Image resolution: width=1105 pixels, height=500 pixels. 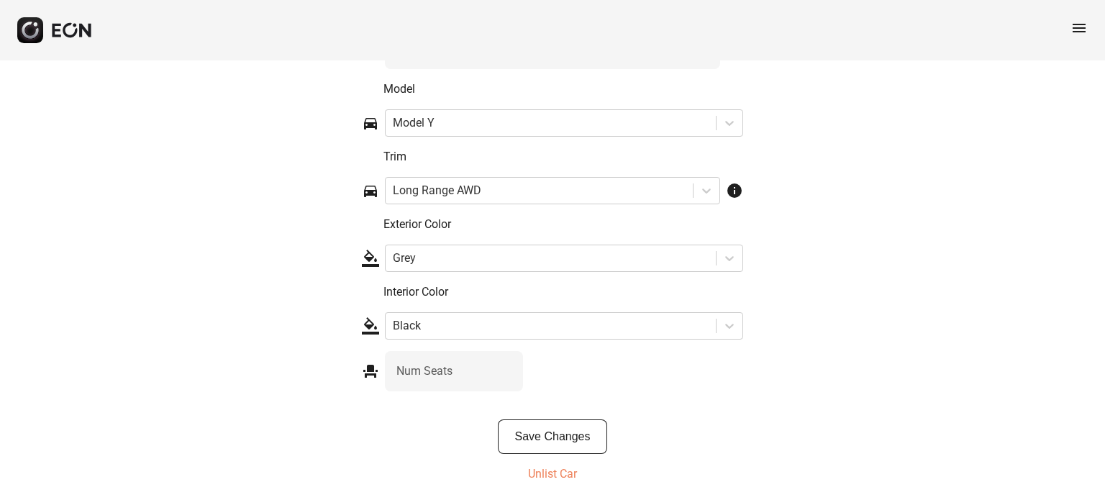 What do you see at coordinates (563, 292) in the screenshot?
I see `p: Interior Color` at bounding box center [563, 292].